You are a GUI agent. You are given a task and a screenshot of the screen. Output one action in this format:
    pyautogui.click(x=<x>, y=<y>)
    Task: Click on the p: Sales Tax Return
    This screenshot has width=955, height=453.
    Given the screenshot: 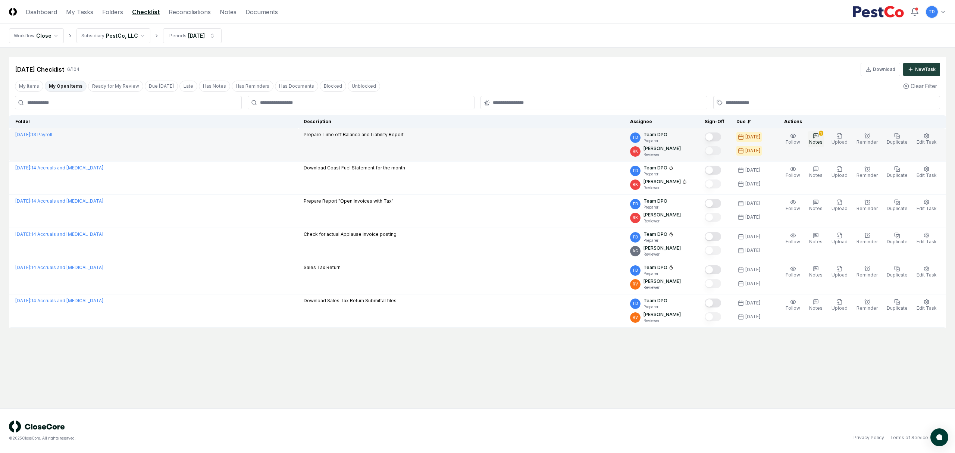 What is the action you would take?
    pyautogui.click(x=322, y=267)
    